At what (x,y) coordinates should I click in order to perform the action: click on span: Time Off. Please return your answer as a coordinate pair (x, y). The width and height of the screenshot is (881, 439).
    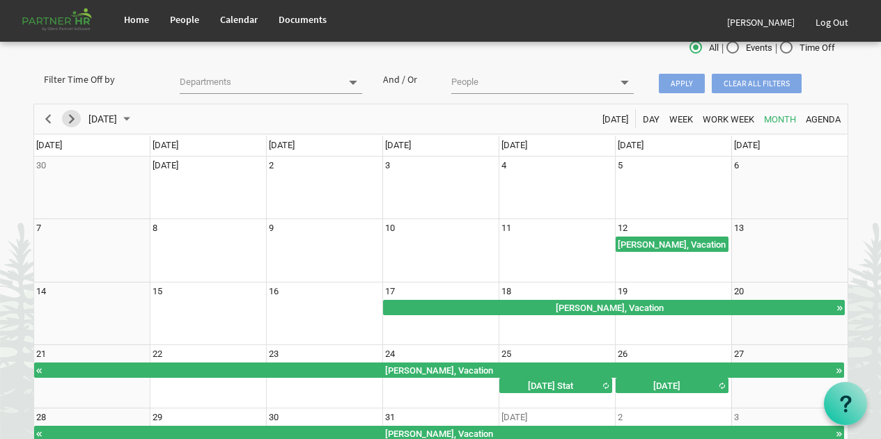
    Looking at the image, I should click on (807, 48).